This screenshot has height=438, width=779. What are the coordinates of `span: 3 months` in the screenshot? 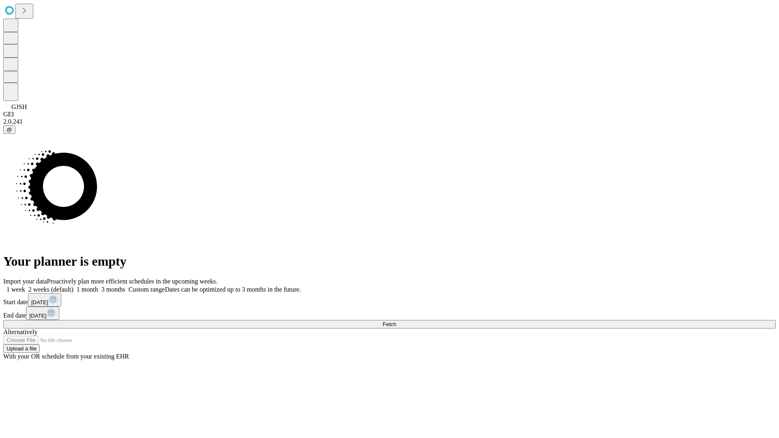 It's located at (113, 289).